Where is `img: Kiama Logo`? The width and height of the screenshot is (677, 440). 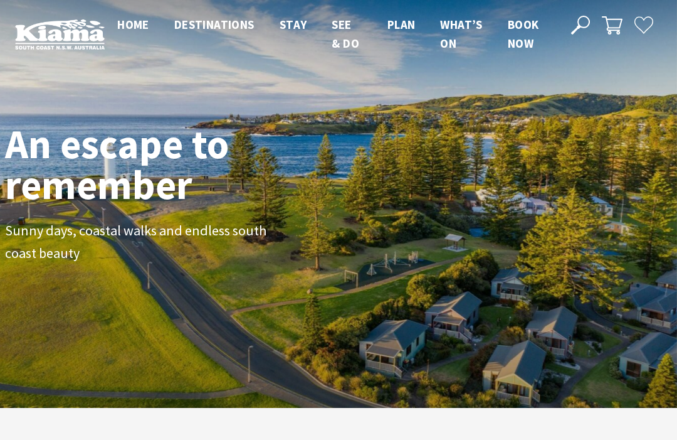
img: Kiama Logo is located at coordinates (60, 34).